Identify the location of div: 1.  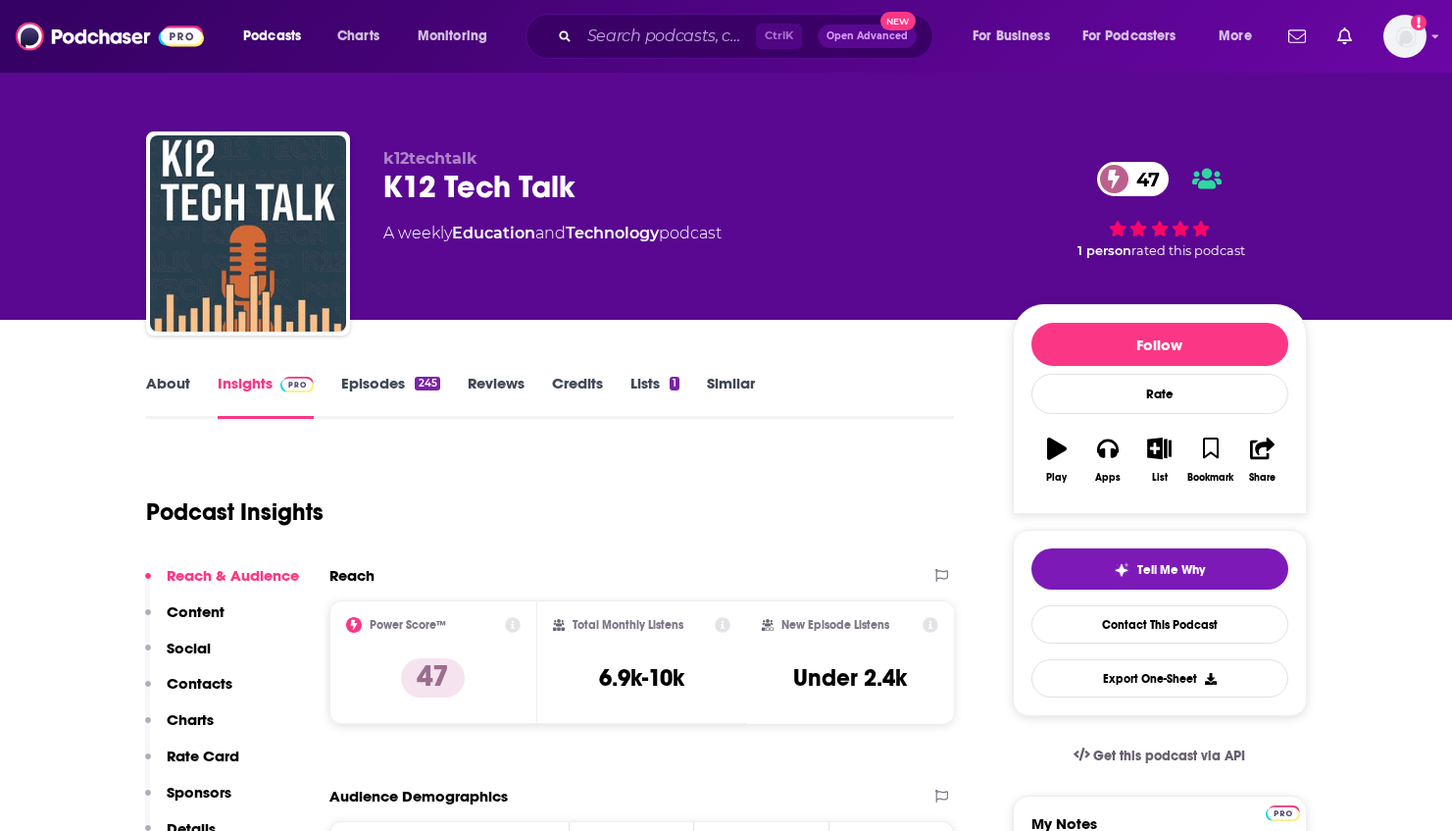
(675, 383).